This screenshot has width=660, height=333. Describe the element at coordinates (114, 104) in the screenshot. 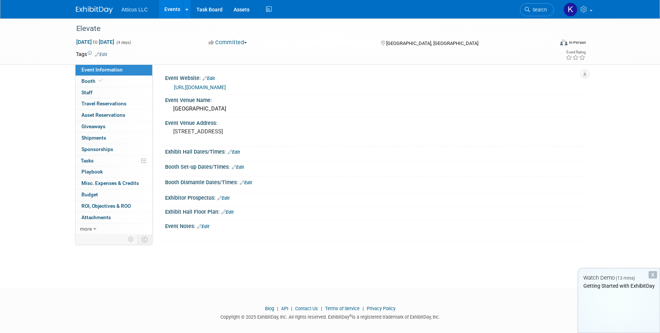

I see `a: Travel Reservations` at that location.